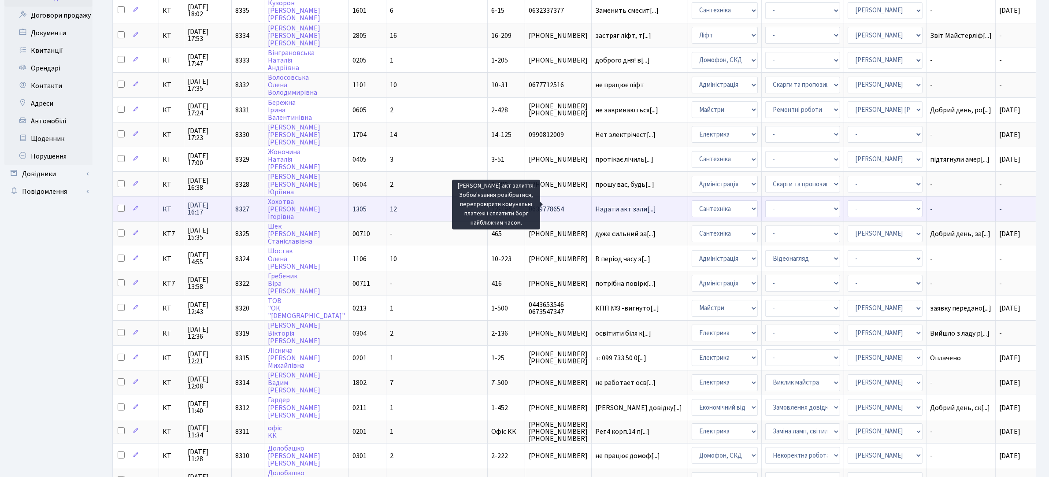 This screenshot has height=477, width=1049. Describe the element at coordinates (48, 174) in the screenshot. I see `a: Довідники` at that location.